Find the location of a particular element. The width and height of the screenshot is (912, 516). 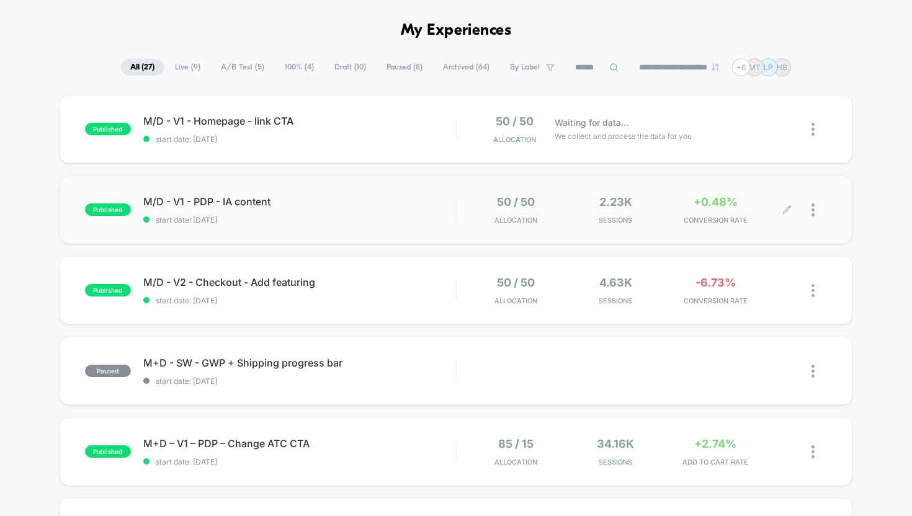

span: 85 / 15 is located at coordinates (516, 444).